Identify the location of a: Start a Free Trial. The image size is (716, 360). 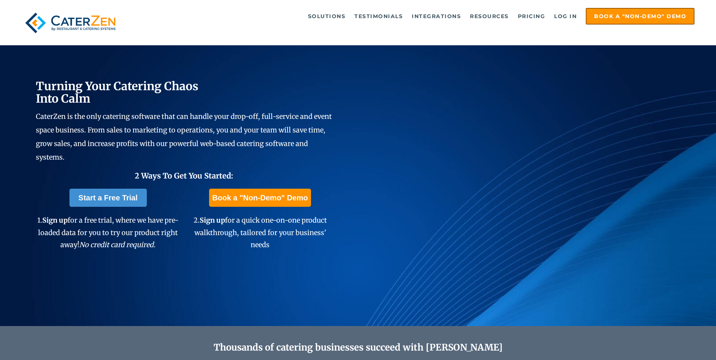
(108, 198).